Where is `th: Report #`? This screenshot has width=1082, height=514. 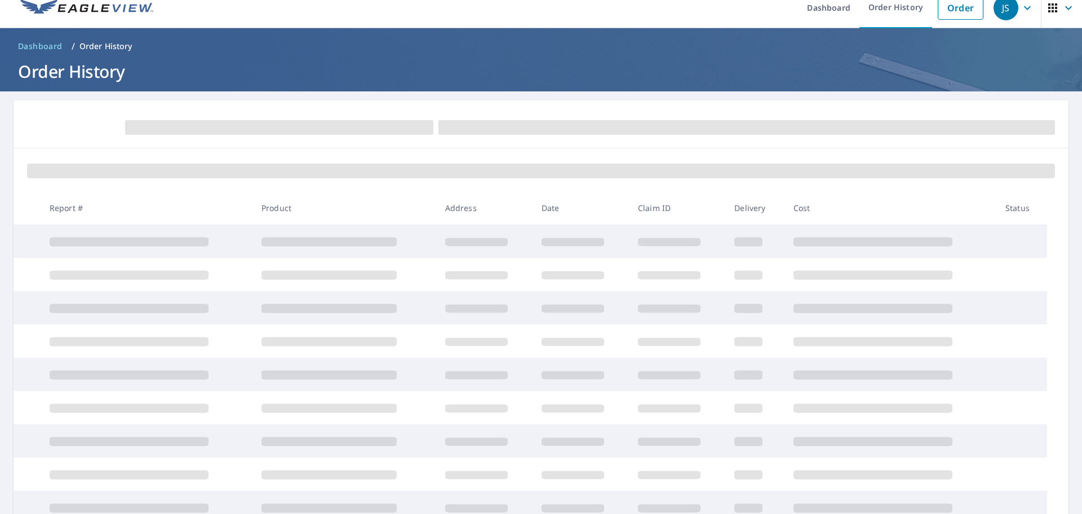
th: Report # is located at coordinates (147, 207).